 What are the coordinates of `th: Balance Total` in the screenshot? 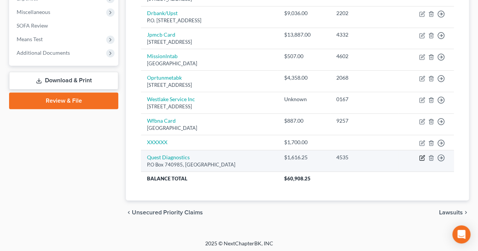 It's located at (209, 179).